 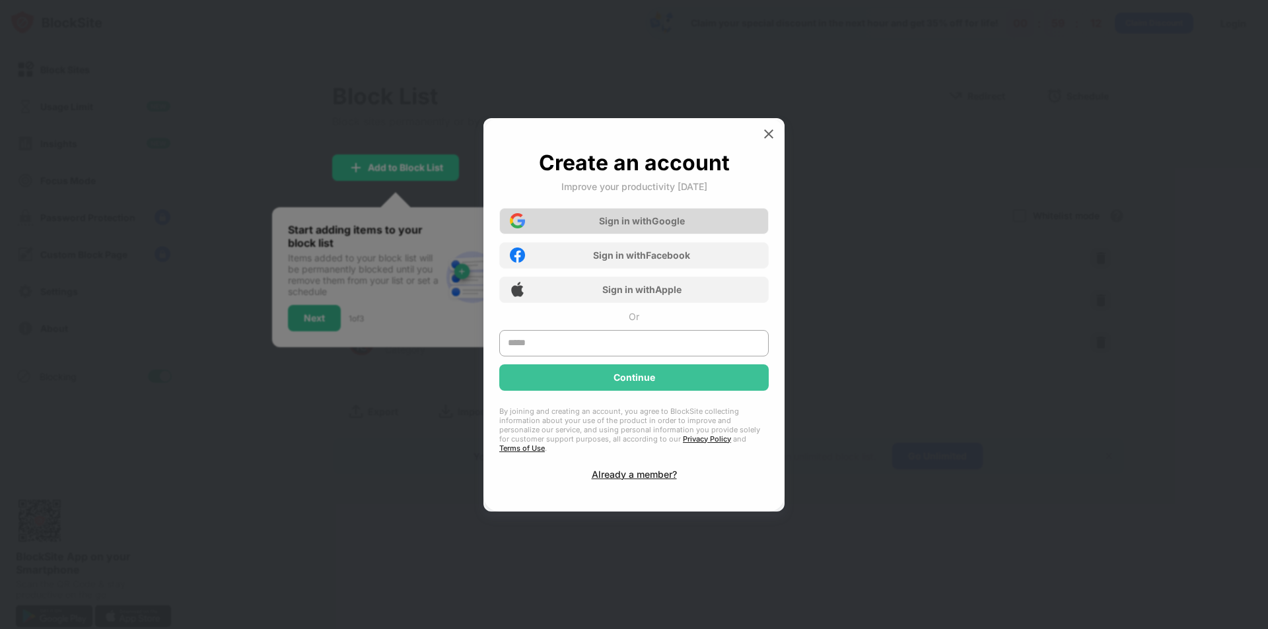 I want to click on div: Sign in with Google, so click(x=642, y=221).